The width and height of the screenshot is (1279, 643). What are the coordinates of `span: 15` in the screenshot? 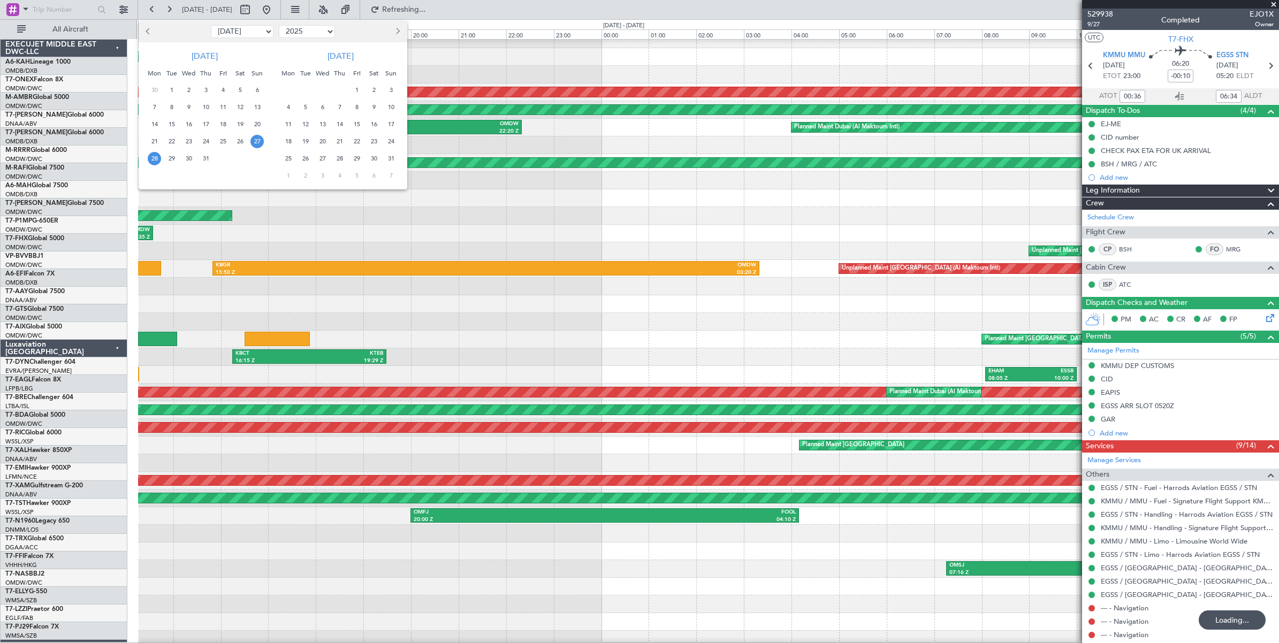 It's located at (171, 124).